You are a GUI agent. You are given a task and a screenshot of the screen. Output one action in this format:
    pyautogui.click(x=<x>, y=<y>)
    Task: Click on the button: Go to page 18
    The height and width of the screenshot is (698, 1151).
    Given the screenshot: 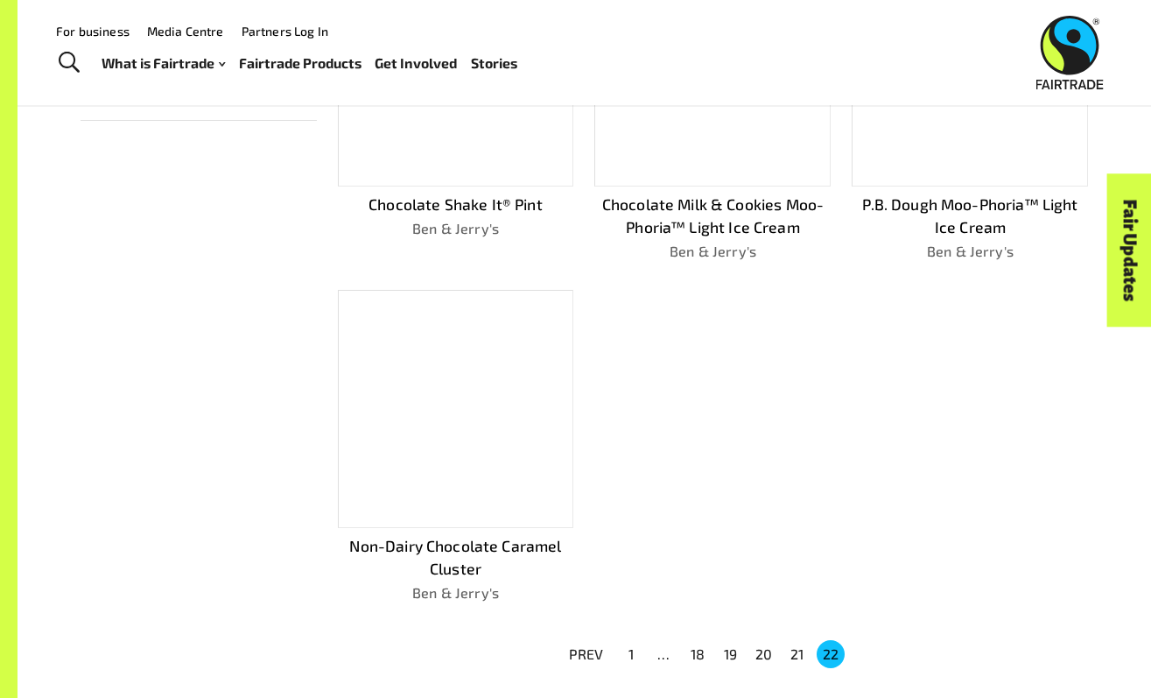 What is the action you would take?
    pyautogui.click(x=698, y=654)
    